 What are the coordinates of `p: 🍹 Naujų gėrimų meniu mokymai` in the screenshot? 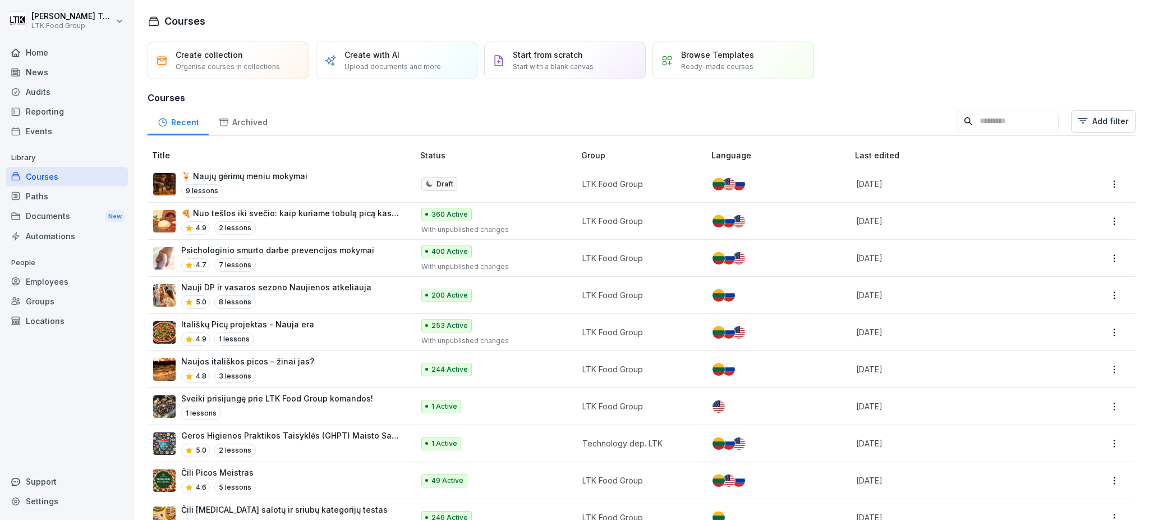 It's located at (244, 176).